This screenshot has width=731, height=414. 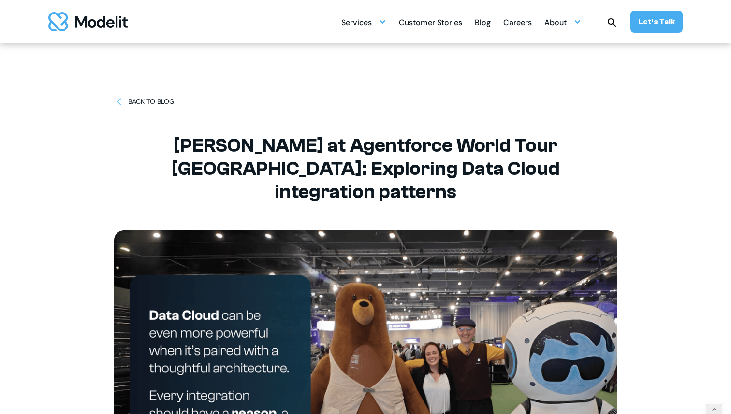 I want to click on a: Let’s Talk, so click(x=657, y=22).